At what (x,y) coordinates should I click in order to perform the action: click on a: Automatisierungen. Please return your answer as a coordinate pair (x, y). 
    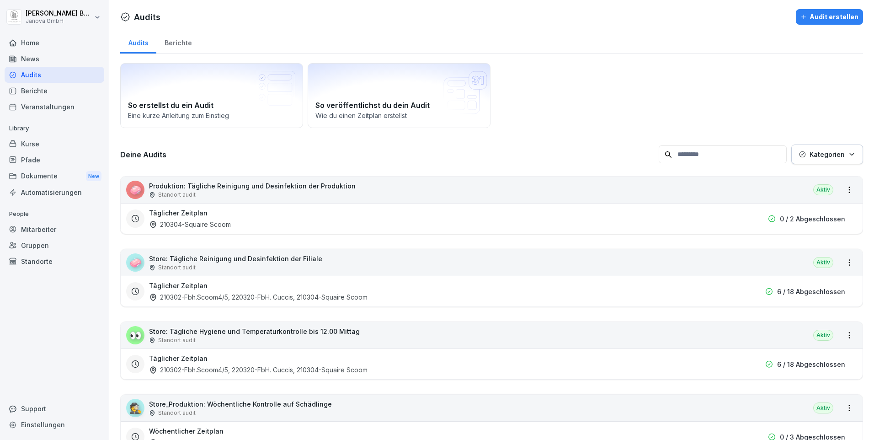
    Looking at the image, I should click on (54, 192).